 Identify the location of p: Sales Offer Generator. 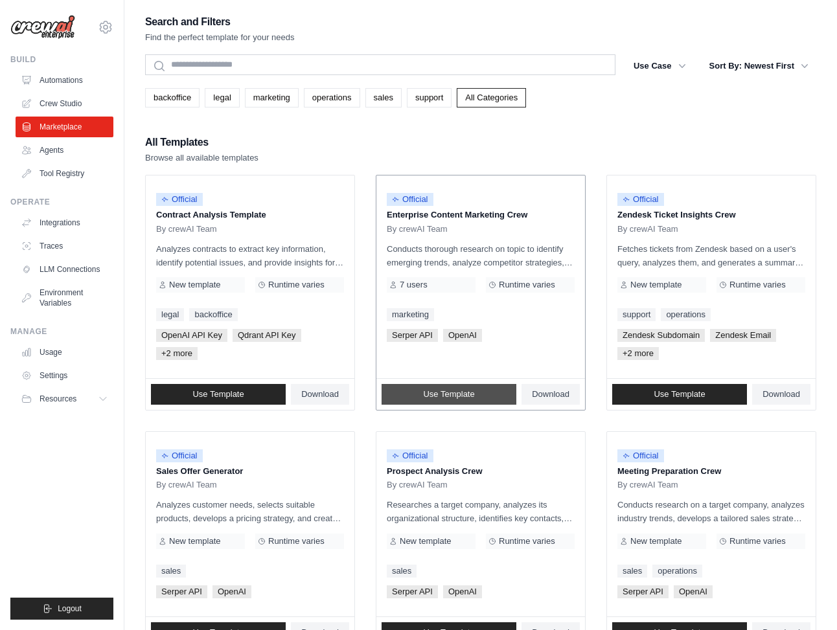
(250, 472).